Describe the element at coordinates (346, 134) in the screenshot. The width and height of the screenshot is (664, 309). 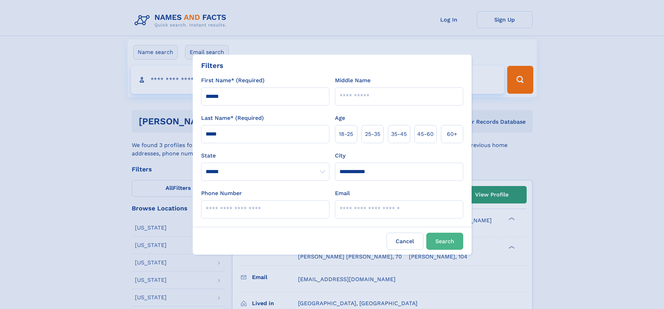
I see `span: 18‑25` at that location.